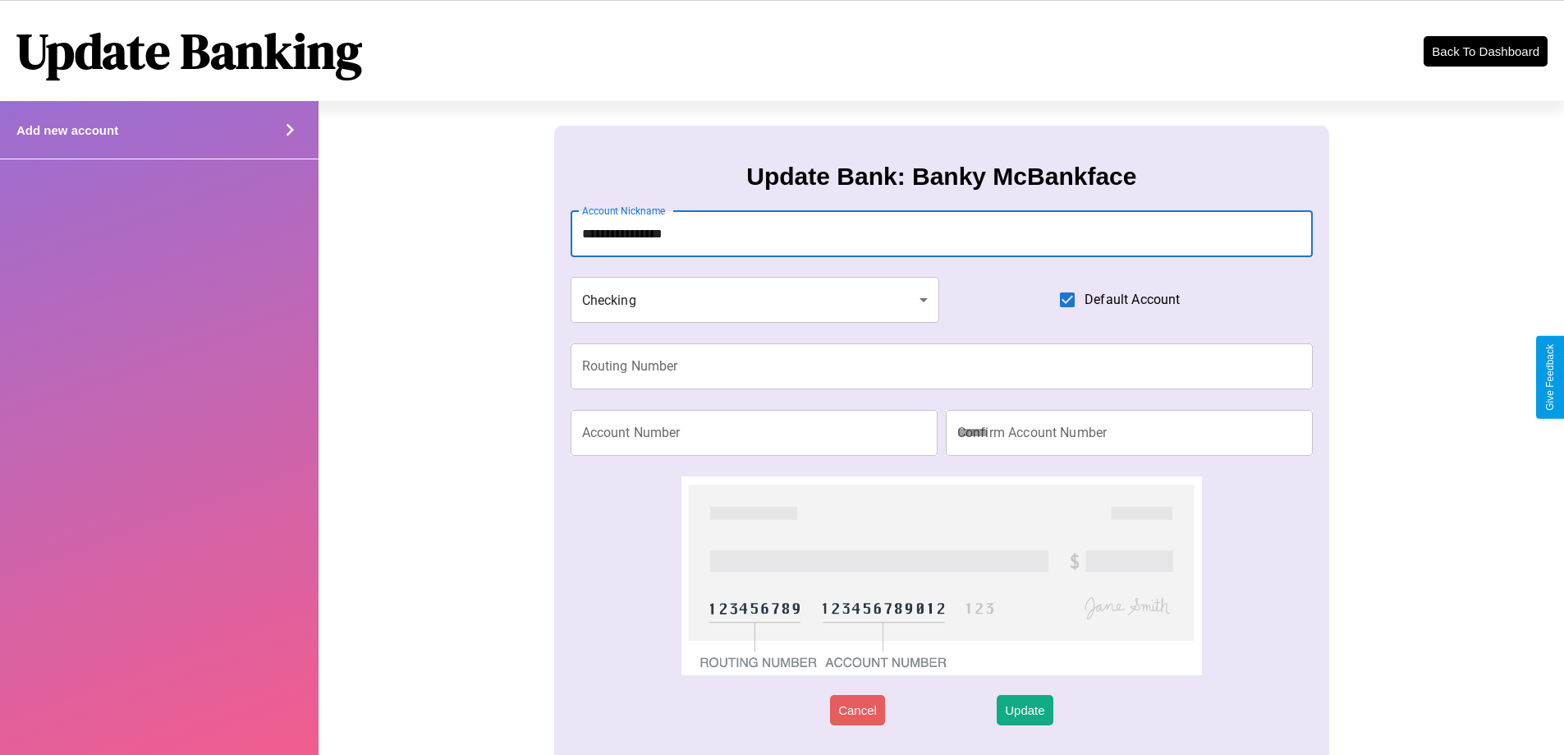  I want to click on span: Default Account, so click(1132, 300).